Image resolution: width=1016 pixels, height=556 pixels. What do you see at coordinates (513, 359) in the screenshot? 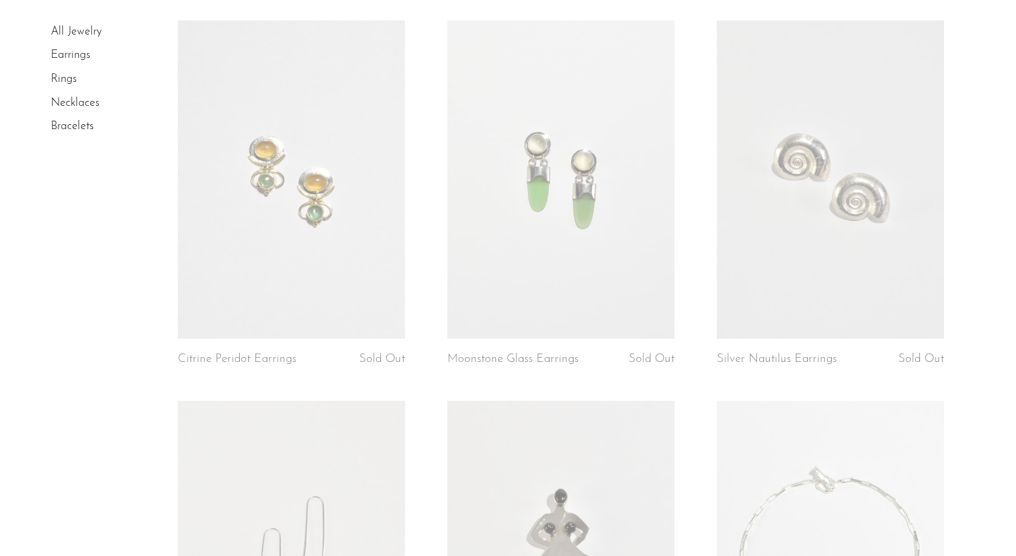
I see `a: Moonstone Glass Earrings` at bounding box center [513, 359].